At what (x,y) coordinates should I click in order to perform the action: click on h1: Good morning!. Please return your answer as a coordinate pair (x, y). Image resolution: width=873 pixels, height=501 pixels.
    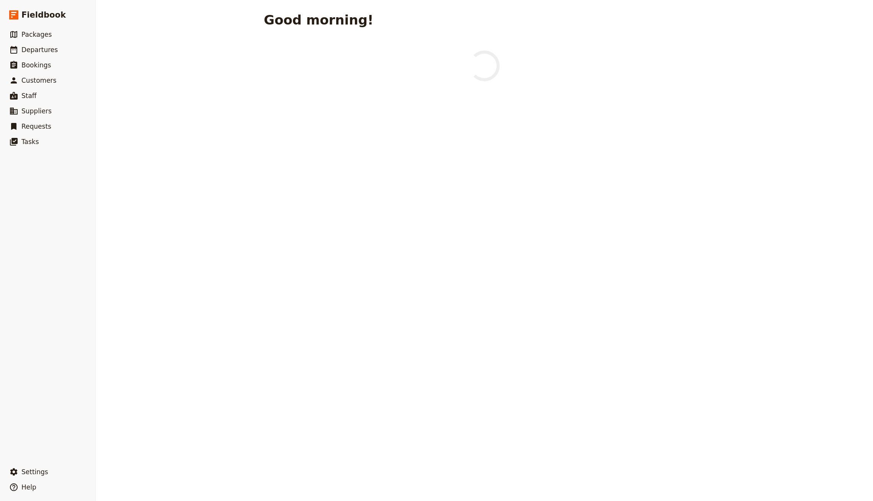
    Looking at the image, I should click on (318, 20).